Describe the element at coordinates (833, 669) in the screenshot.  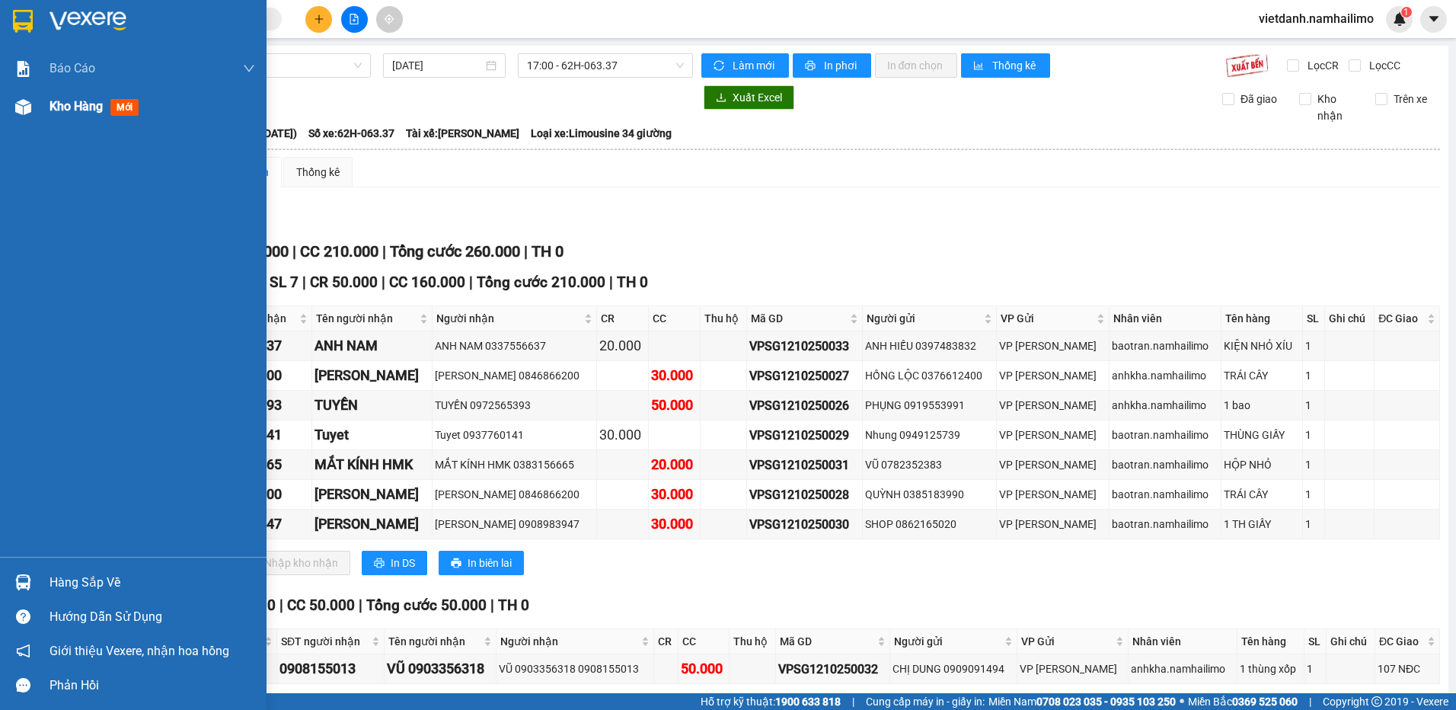
I see `td: VPSG1210250032` at that location.